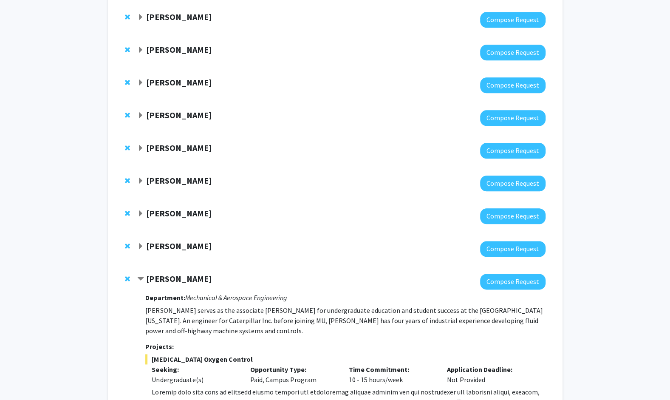  Describe the element at coordinates (490, 369) in the screenshot. I see `p: Application Deadline:` at that location.